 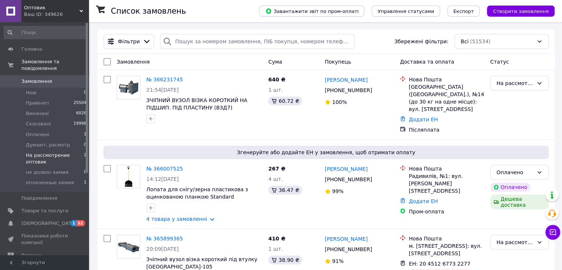 What do you see at coordinates (197, 200) in the screenshot?
I see `span: Лопата для снігу/зерна пластикова з оцинкованою планкою Standard 395×395мм з дерев'яним держаком ...` at bounding box center [197, 200].